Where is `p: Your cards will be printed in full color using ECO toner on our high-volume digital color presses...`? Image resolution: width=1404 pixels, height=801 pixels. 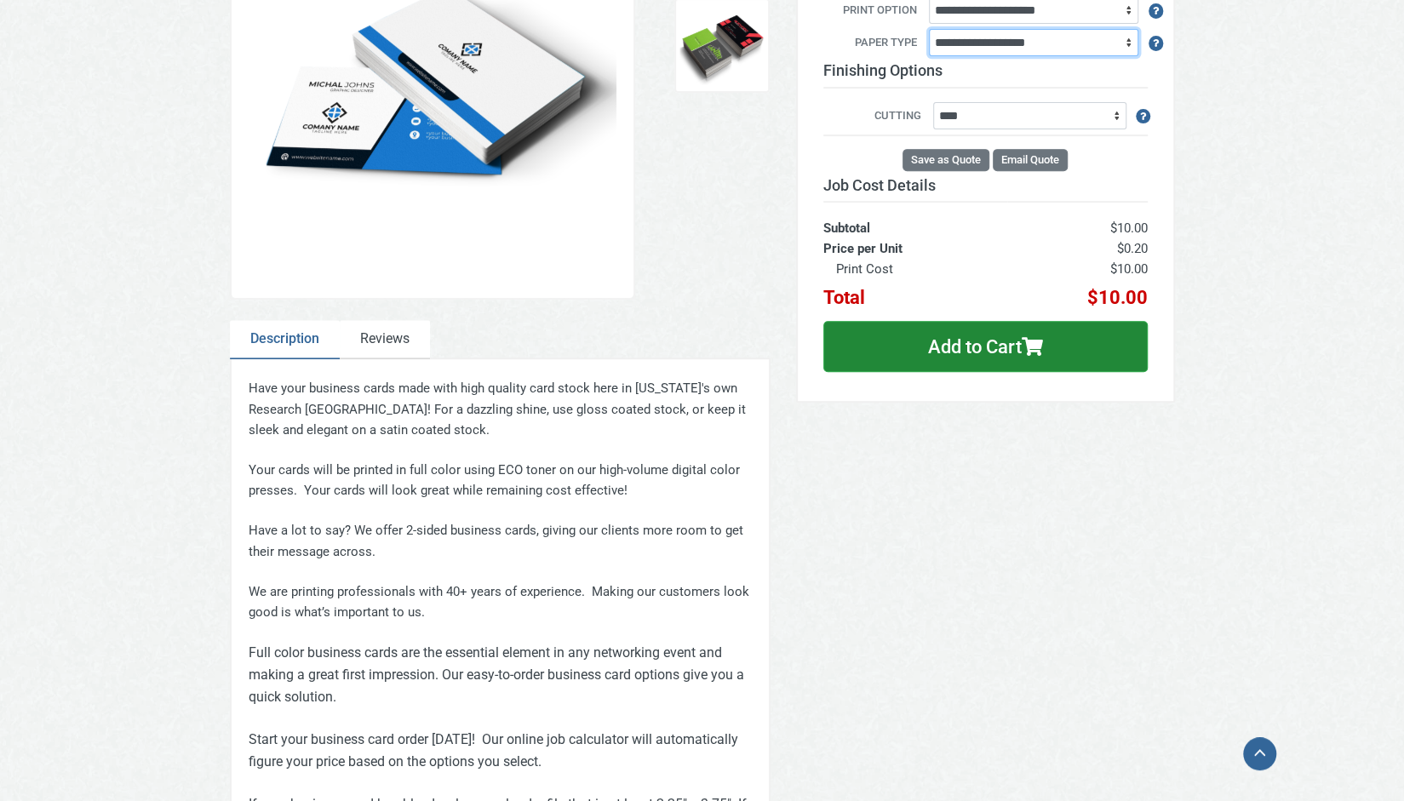
p: Your cards will be printed in full color using ECO toner on our high-volume digital color presses... is located at coordinates (500, 480).